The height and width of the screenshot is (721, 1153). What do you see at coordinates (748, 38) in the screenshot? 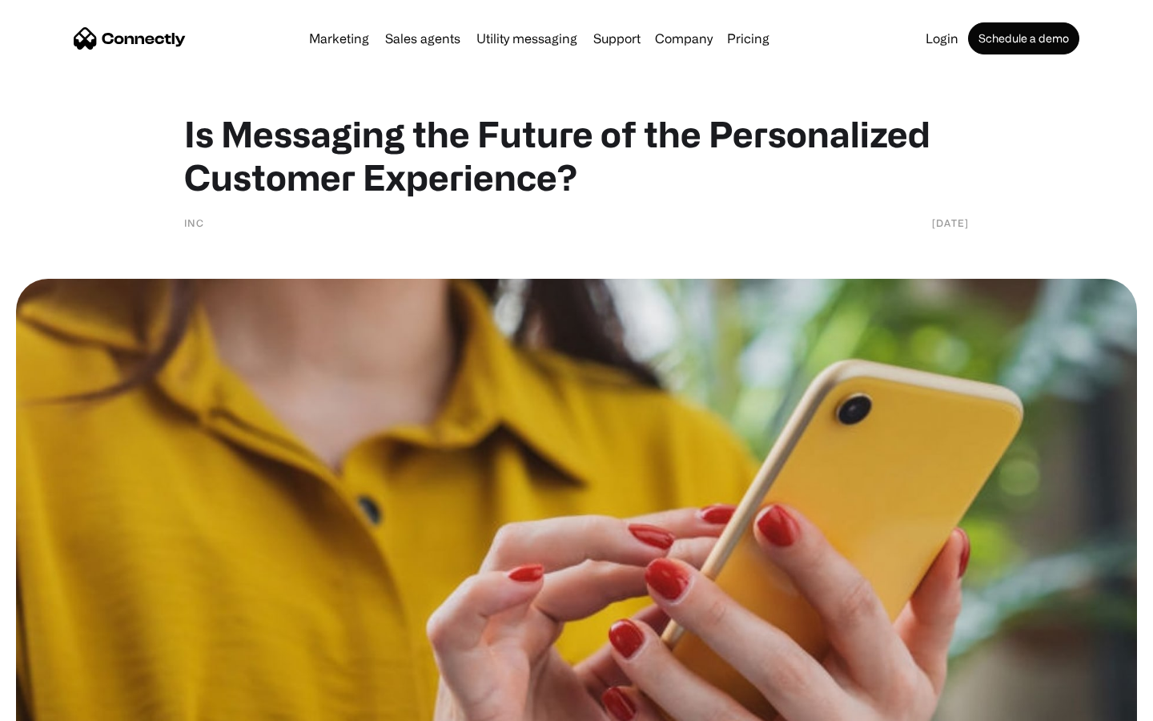
I see `a: Pricing` at bounding box center [748, 38].